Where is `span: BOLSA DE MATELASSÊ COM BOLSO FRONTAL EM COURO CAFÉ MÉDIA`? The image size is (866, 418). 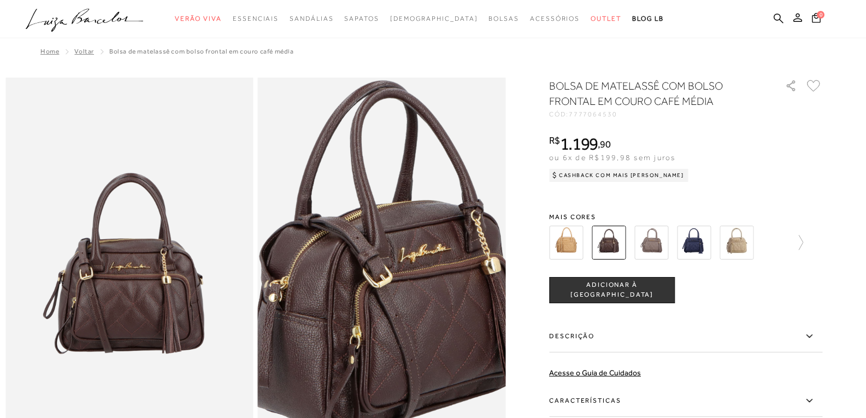 span: BOLSA DE MATELASSÊ COM BOLSO FRONTAL EM COURO CAFÉ MÉDIA is located at coordinates (202, 51).